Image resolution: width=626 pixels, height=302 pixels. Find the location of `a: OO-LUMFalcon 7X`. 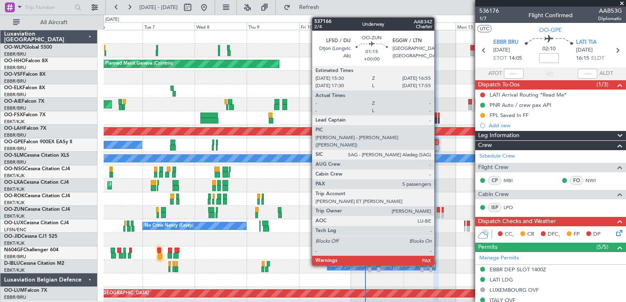

a: OO-LUMFalcon 7X is located at coordinates (25, 291).